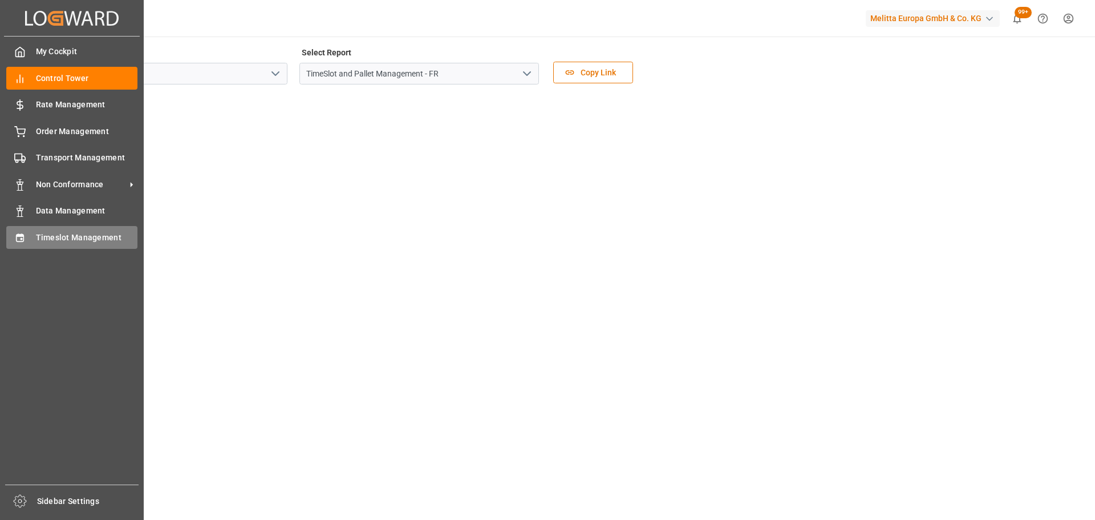  Describe the element at coordinates (1023, 13) in the screenshot. I see `span: 99+` at that location.